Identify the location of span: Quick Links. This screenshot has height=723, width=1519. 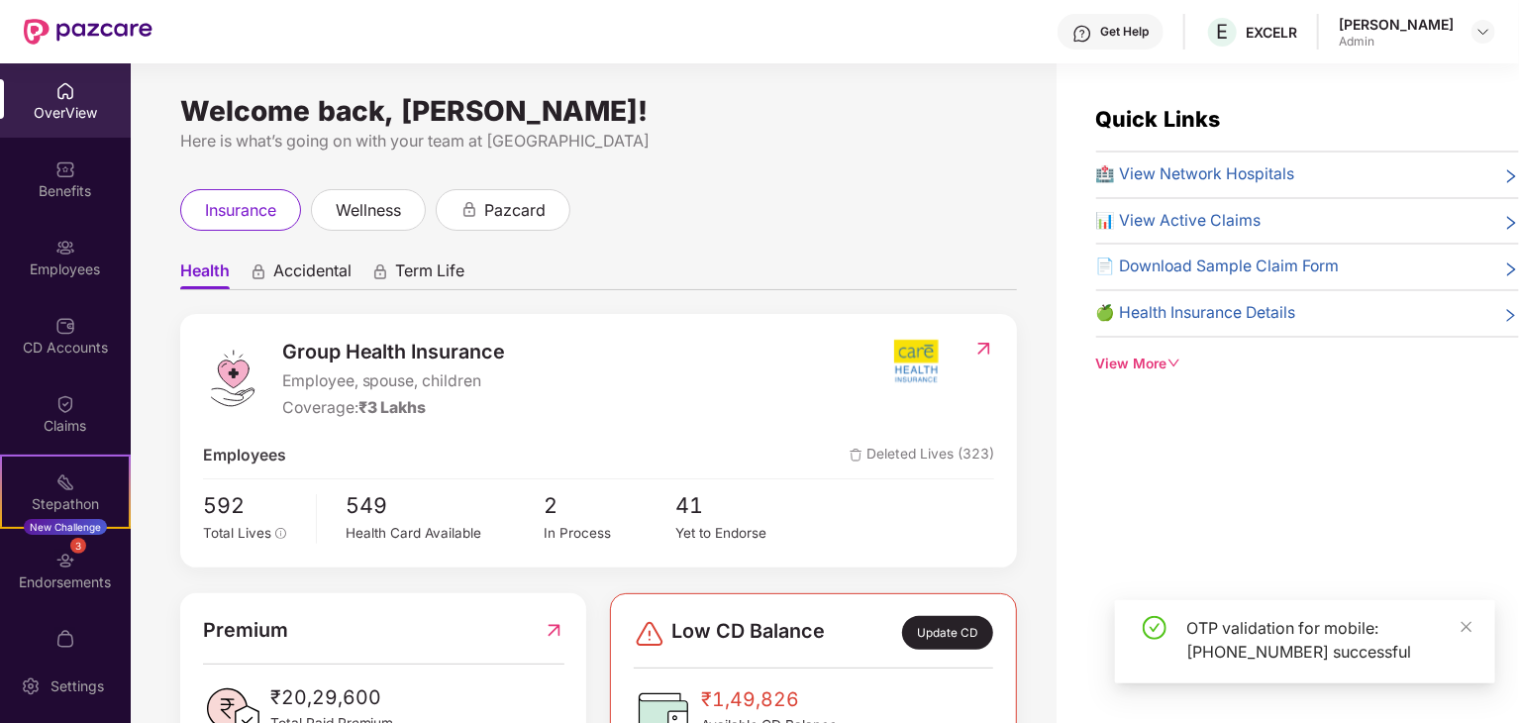
(1159, 119).